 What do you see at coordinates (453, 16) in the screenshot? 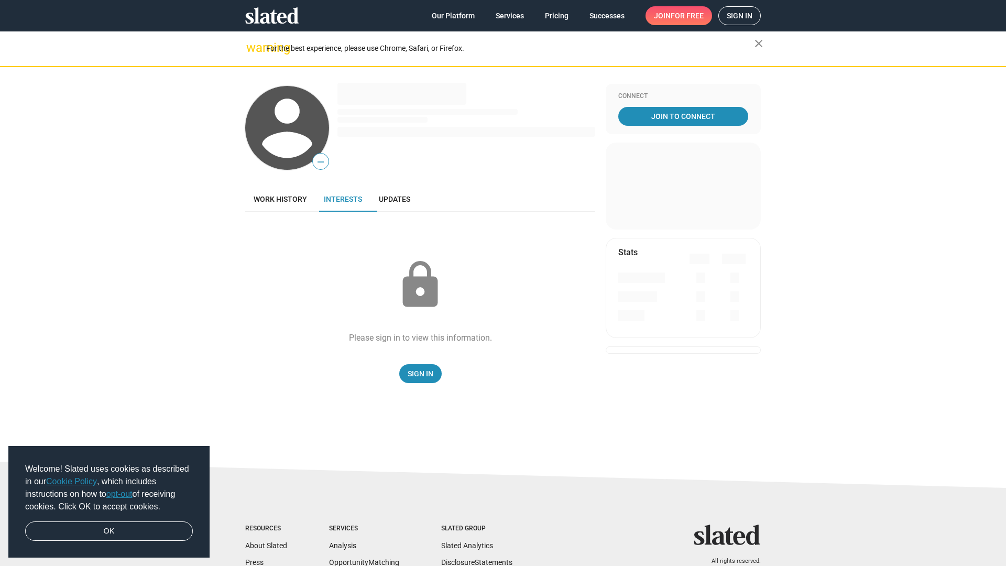
I see `span: Our Platform` at bounding box center [453, 16].